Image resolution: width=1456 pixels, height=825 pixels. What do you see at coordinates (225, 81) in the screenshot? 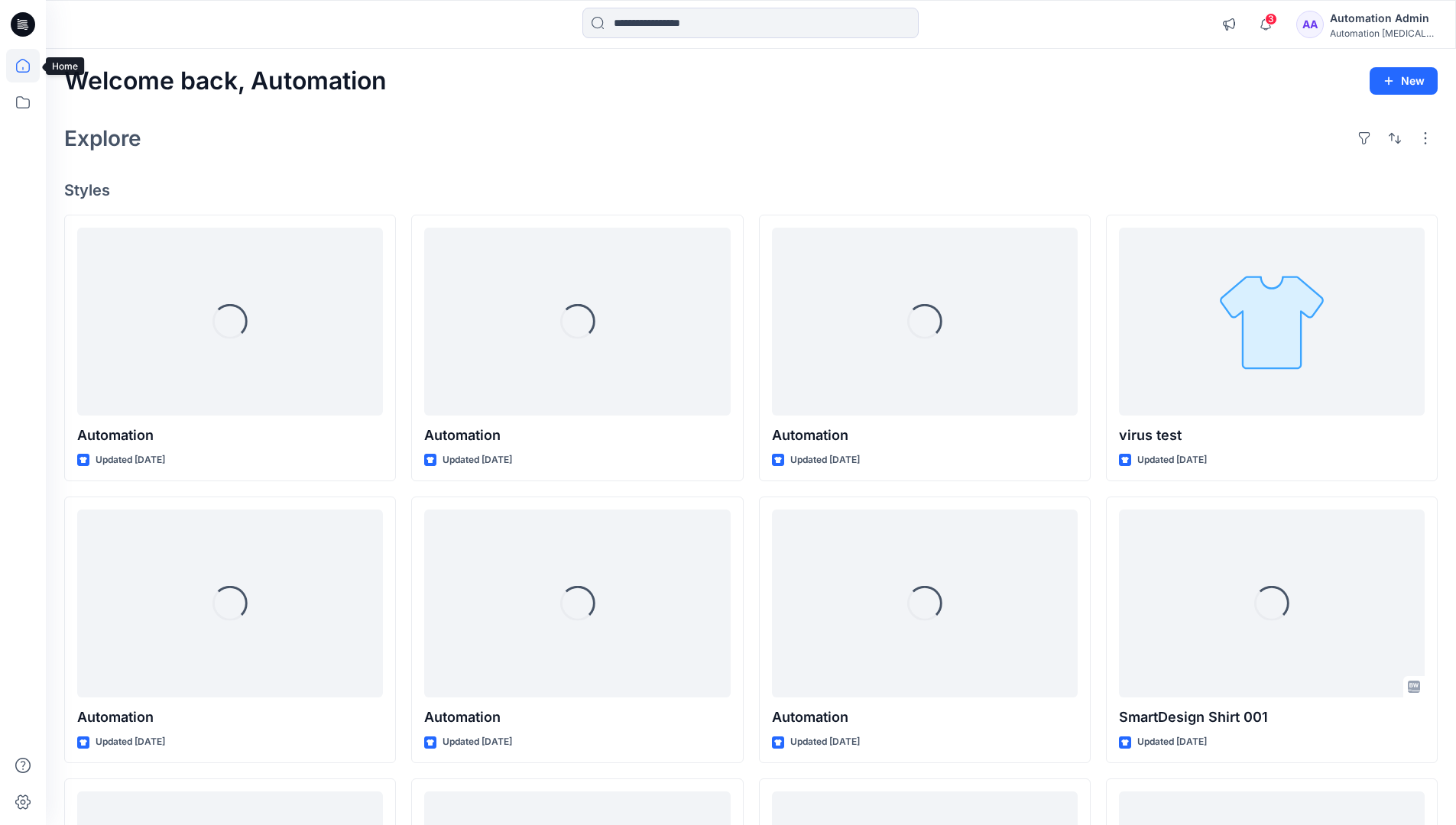
I see `h2: Welcome back, Automation` at bounding box center [225, 81].